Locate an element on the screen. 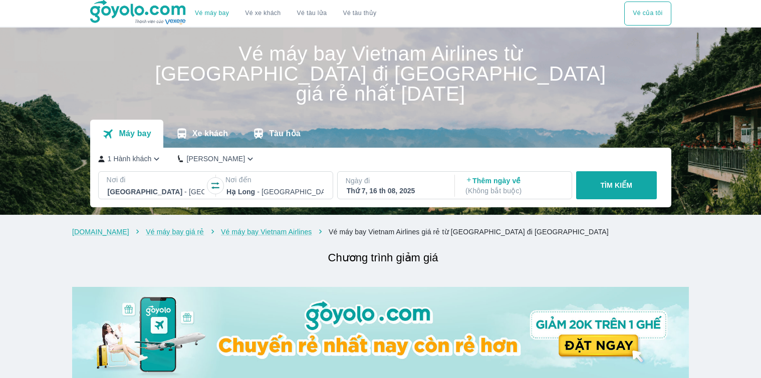  p: Máy bay is located at coordinates (135, 134).